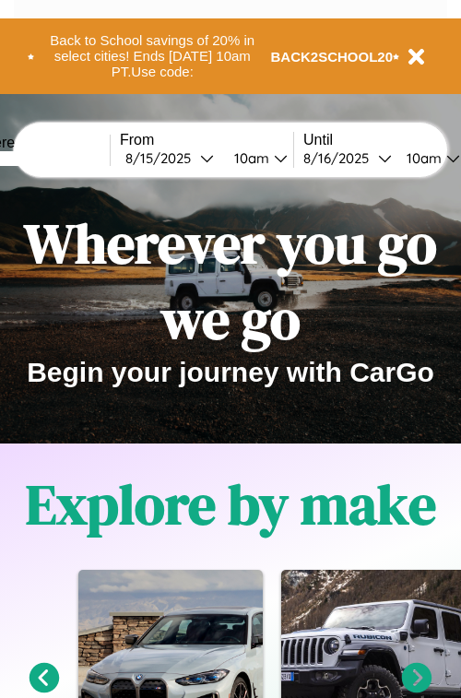 This screenshot has width=461, height=698. Describe the element at coordinates (256, 158) in the screenshot. I see `button: 10am` at that location.